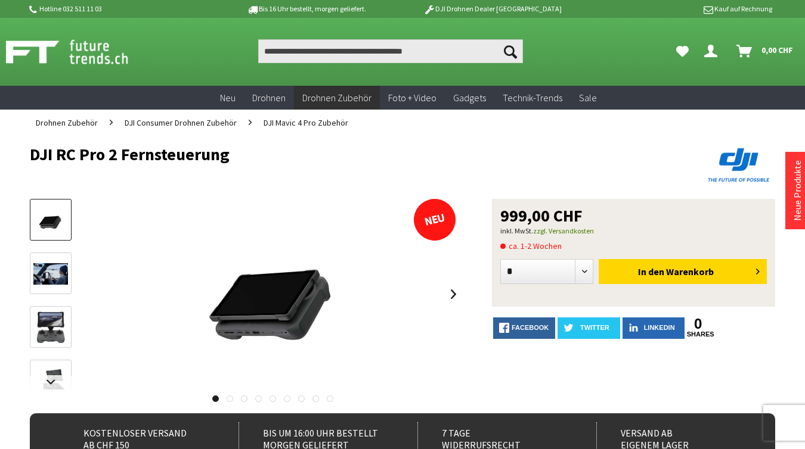 This screenshot has height=449, width=805. Describe the element at coordinates (678, 9) in the screenshot. I see `p: Kauf auf Rechnung` at that location.